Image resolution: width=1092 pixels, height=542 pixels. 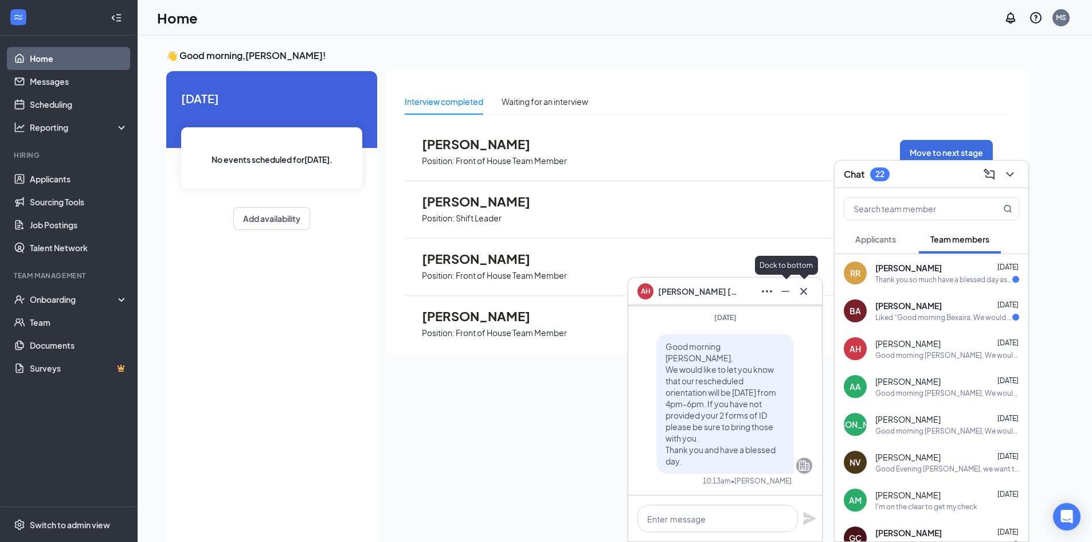 What do you see at coordinates (912, 209) in the screenshot?
I see `input: Search team member` at bounding box center [912, 209].